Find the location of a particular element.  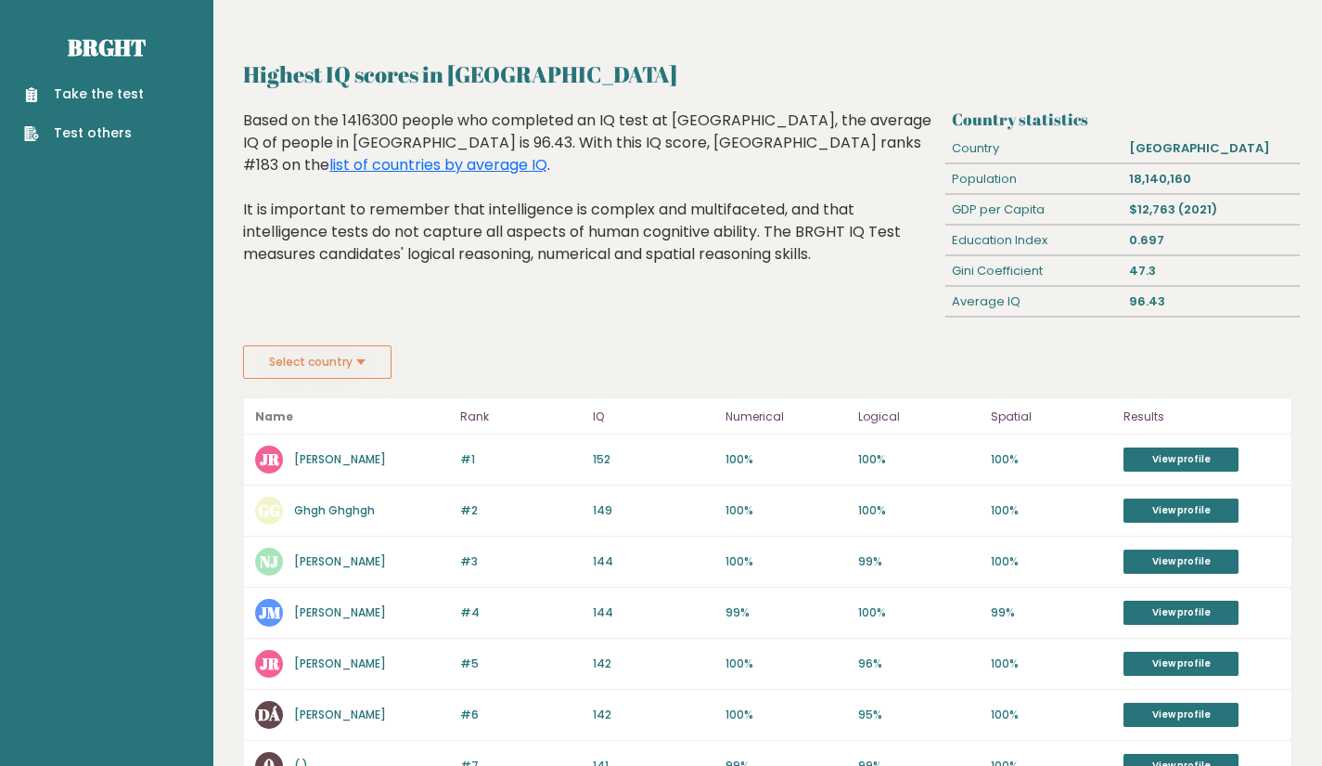

div: 47.3 is located at coordinates (1211, 271).